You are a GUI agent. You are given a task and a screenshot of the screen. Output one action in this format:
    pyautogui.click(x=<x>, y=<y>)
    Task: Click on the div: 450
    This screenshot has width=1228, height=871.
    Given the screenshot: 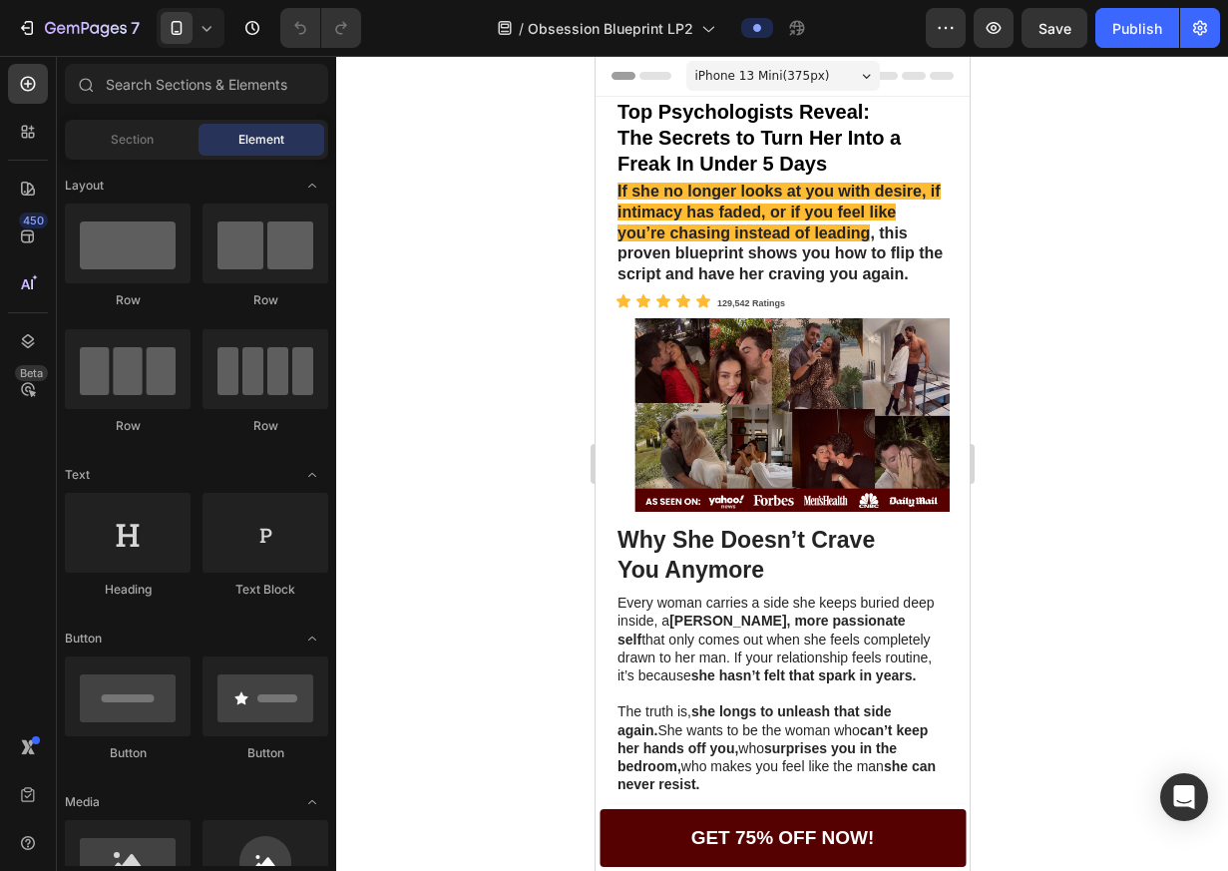 What is the action you would take?
    pyautogui.click(x=33, y=221)
    